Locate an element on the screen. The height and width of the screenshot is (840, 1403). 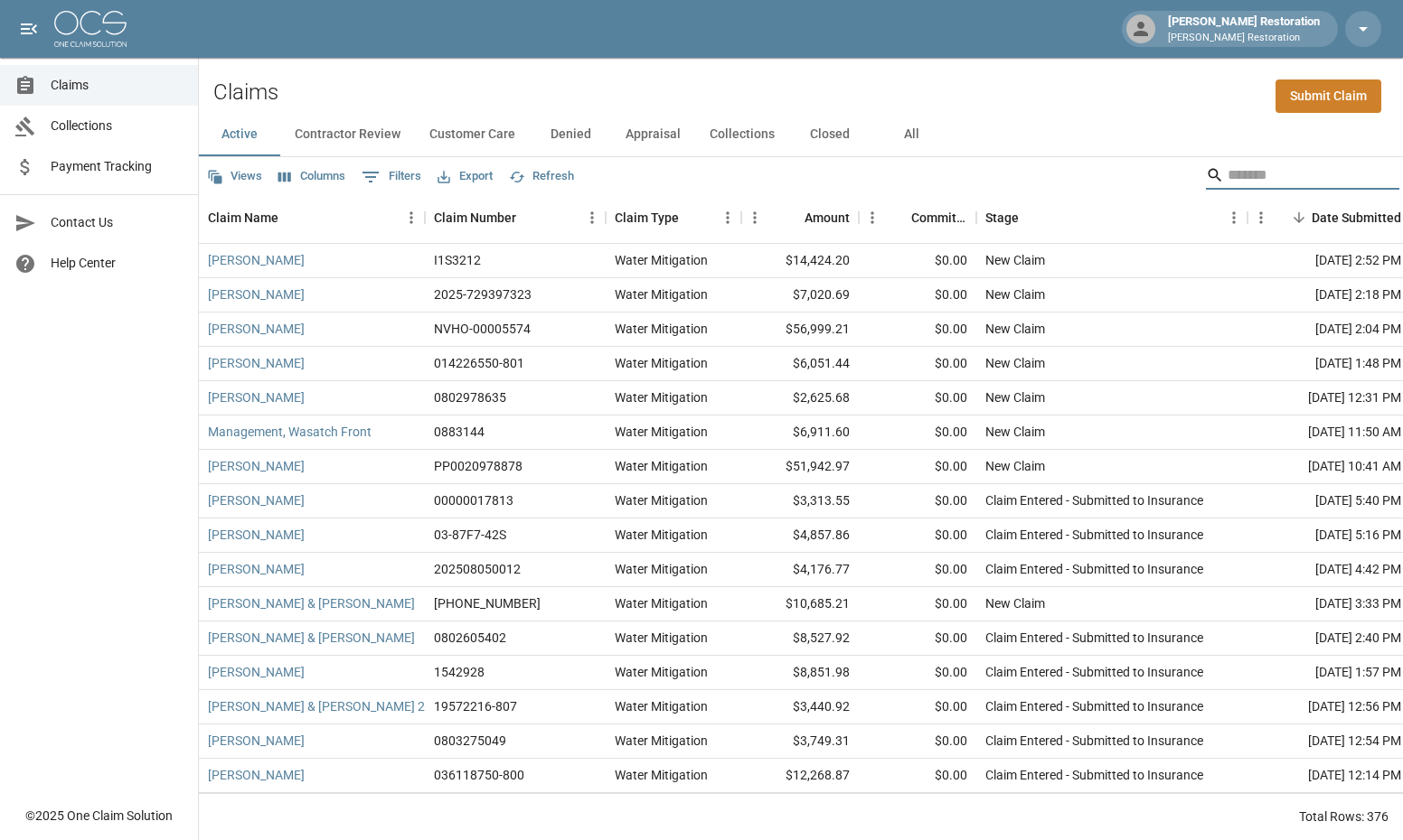
div: $51,942.97 is located at coordinates (800, 467).